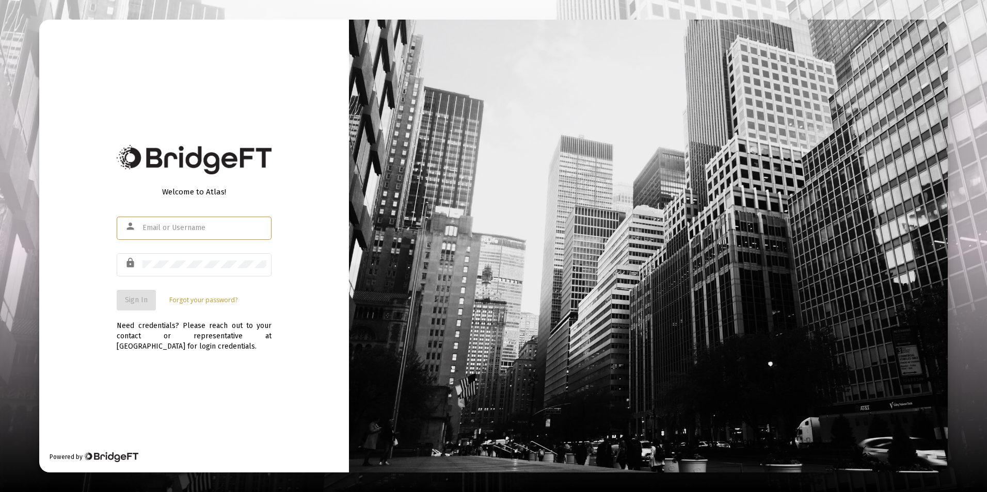 The height and width of the screenshot is (492, 987). I want to click on div: Powered by, so click(93, 457).